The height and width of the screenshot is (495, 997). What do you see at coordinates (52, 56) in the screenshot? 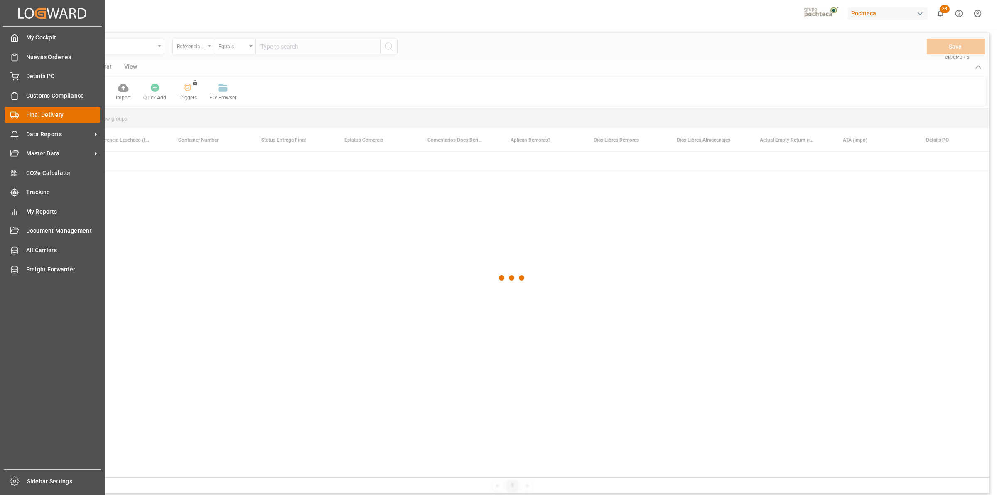
I see `a: Nuevas Ordenes` at bounding box center [52, 56].